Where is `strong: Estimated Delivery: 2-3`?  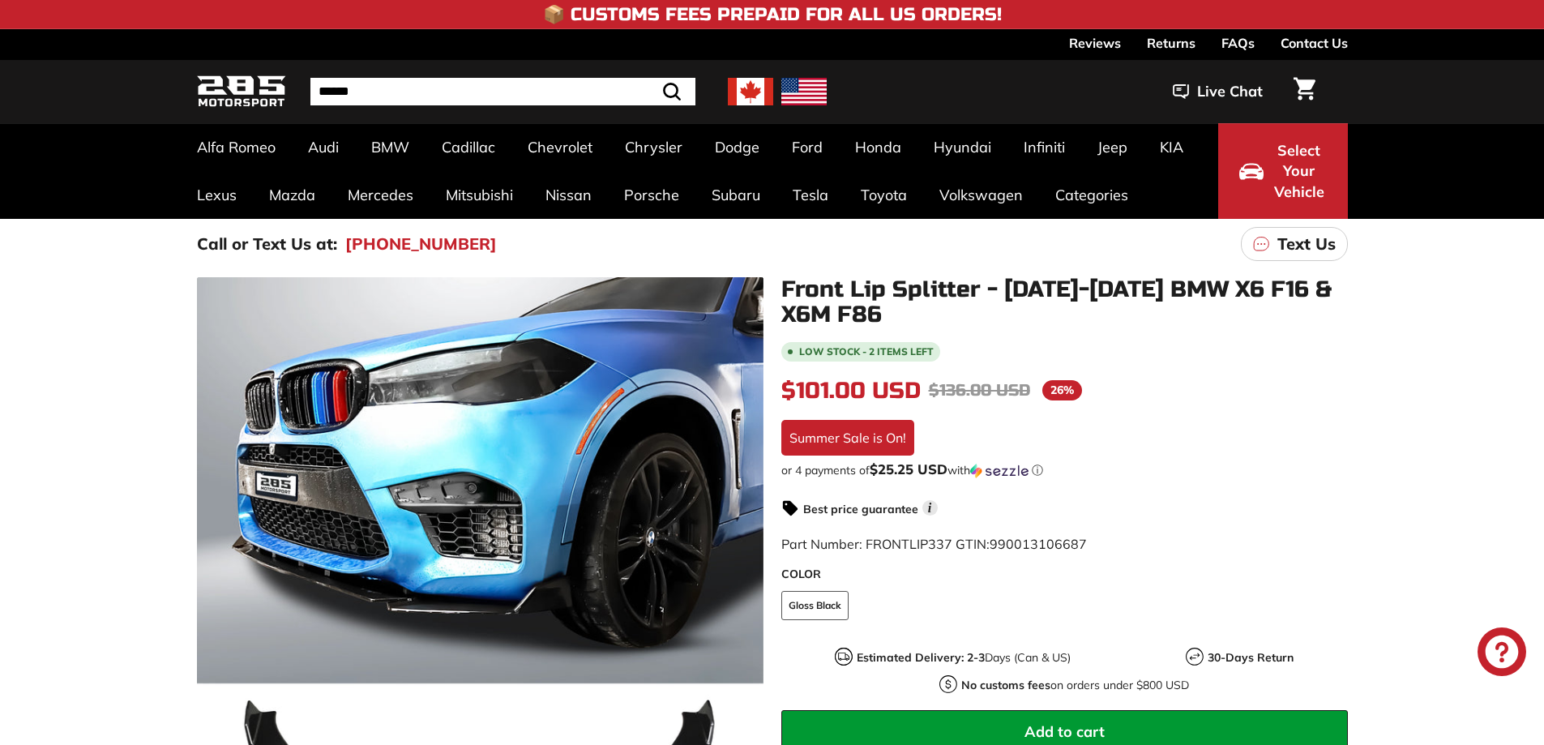
strong: Estimated Delivery: 2-3 is located at coordinates (921, 657).